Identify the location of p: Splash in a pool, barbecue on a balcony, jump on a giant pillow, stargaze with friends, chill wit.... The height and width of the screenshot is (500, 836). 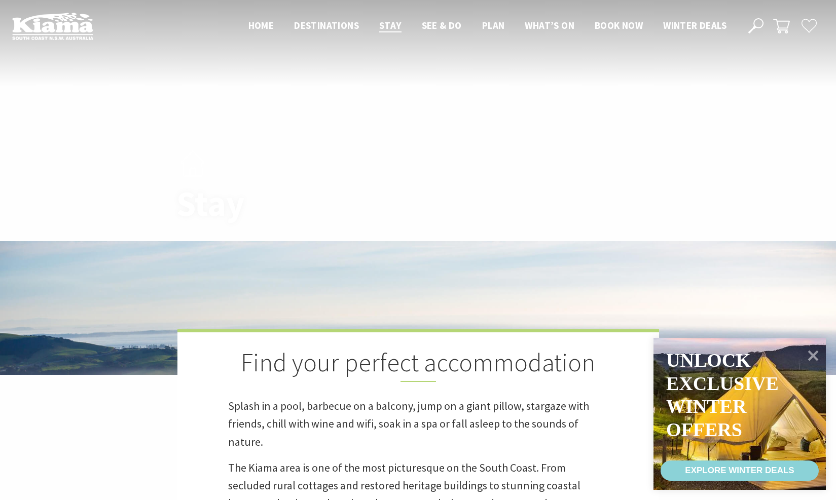
(418, 424).